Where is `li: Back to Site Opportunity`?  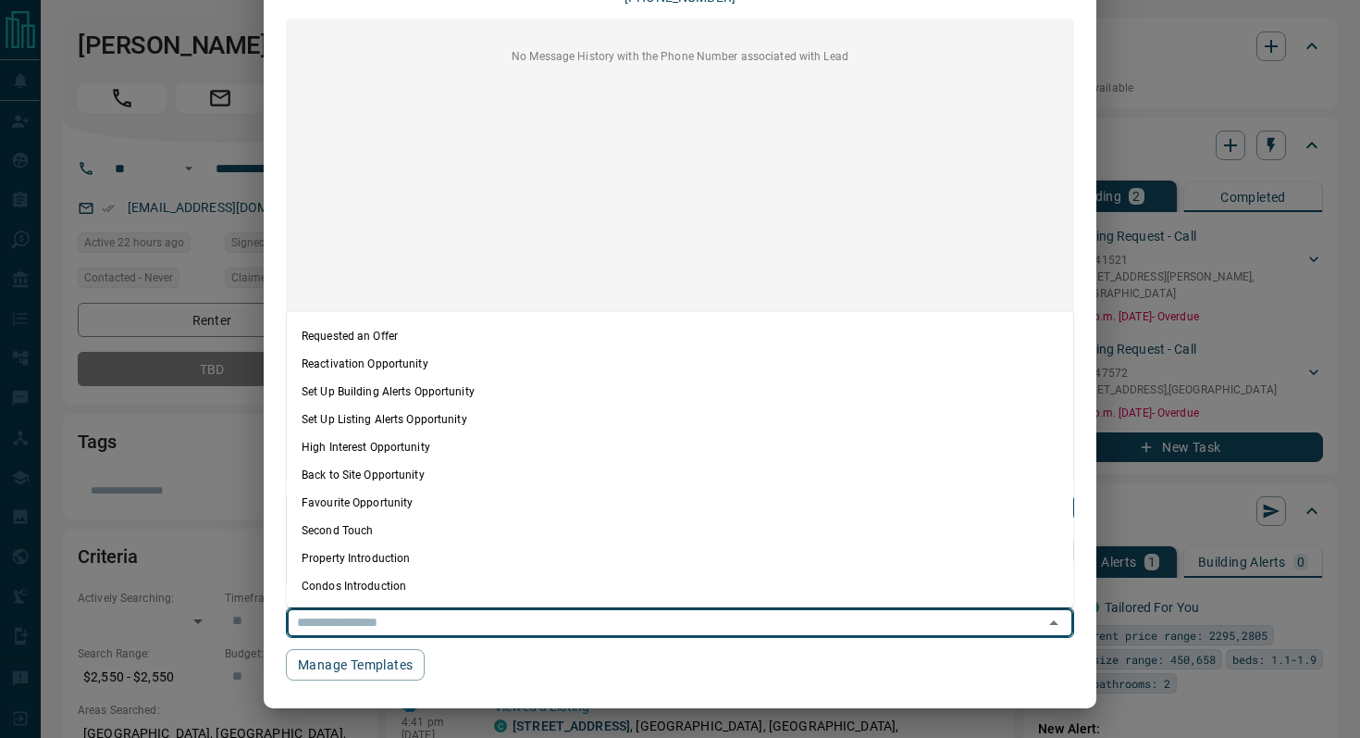
li: Back to Site Opportunity is located at coordinates (680, 475).